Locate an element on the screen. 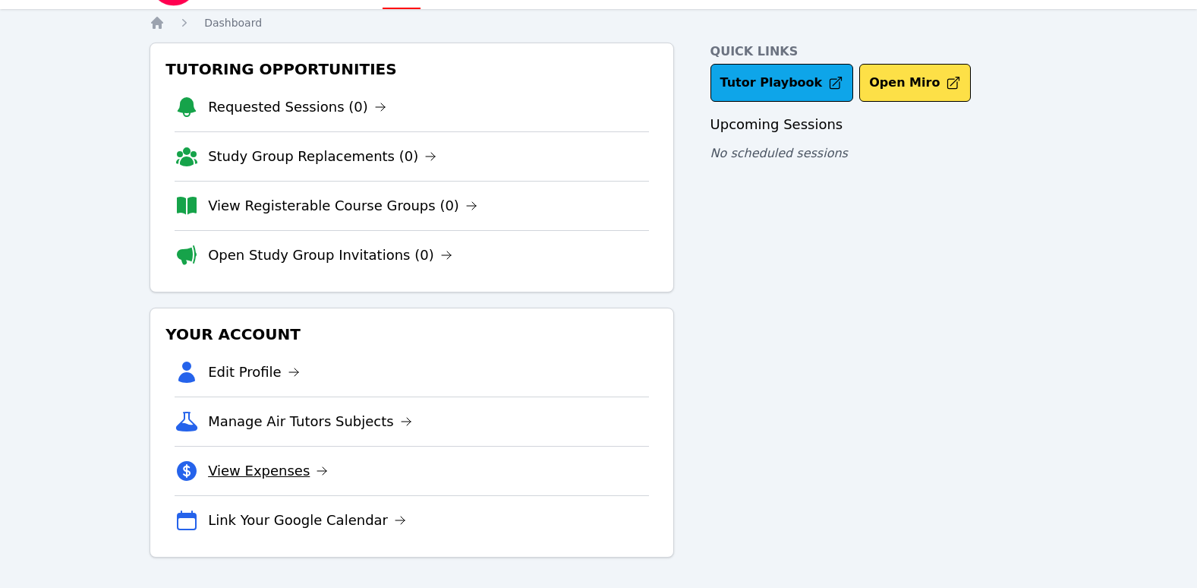 The height and width of the screenshot is (588, 1197). a: Tutor Playbook is located at coordinates (782, 83).